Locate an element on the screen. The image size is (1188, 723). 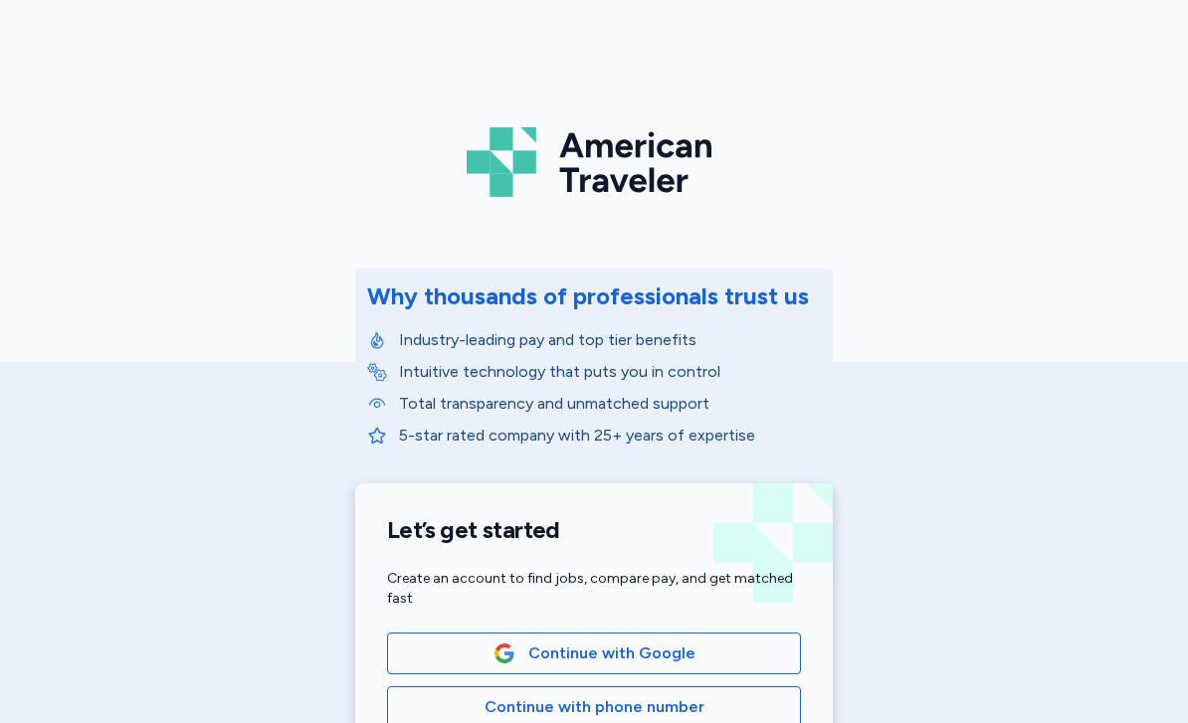
p: Industry-leading pay and top tier benefits is located at coordinates (610, 340).